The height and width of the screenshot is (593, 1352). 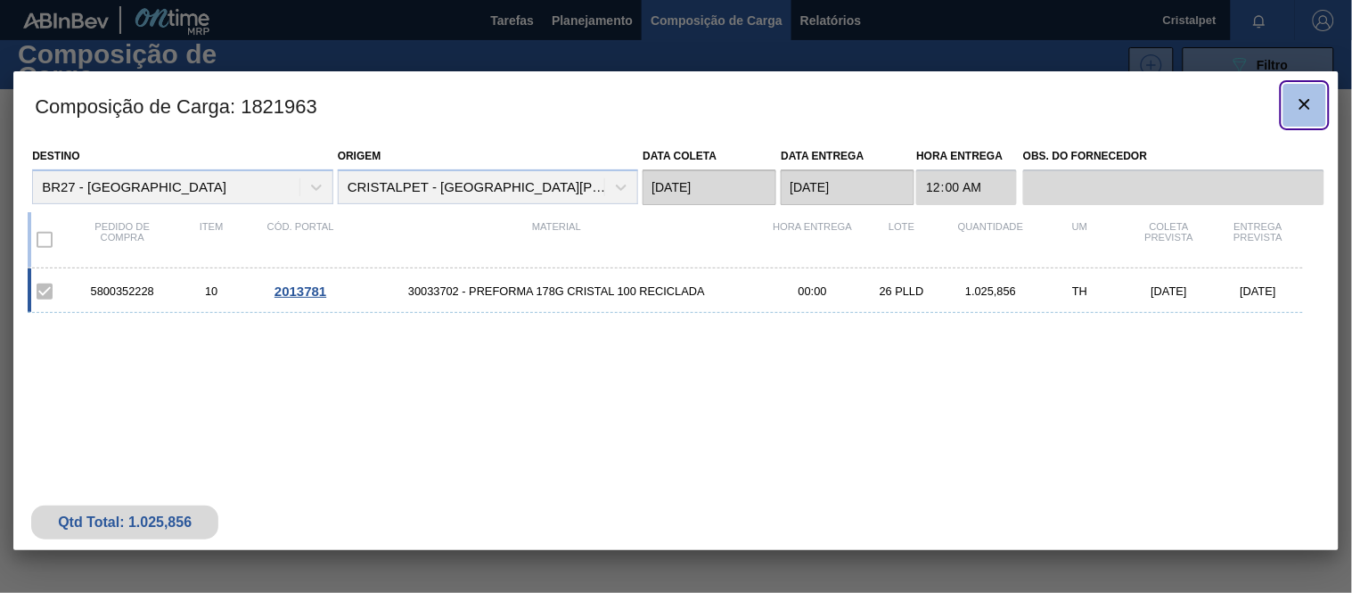 I want to click on div: TH, so click(x=1080, y=291).